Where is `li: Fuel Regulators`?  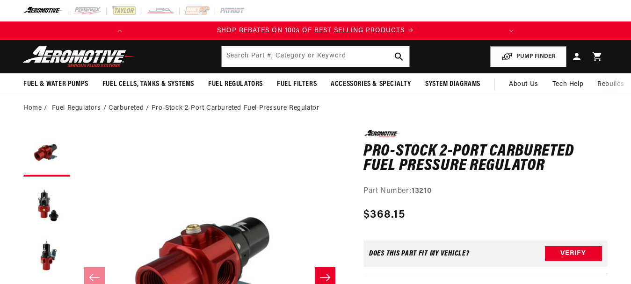 li: Fuel Regulators is located at coordinates (80, 109).